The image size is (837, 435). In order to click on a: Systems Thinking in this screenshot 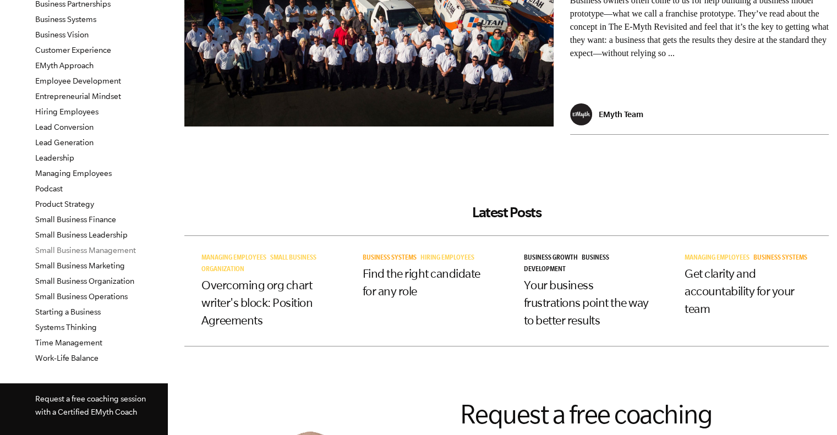, I will do `click(66, 327)`.